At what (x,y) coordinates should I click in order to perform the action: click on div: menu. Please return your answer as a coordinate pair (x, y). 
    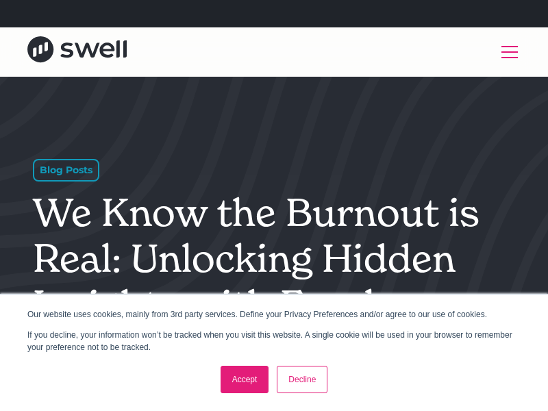
    Looking at the image, I should click on (507, 52).